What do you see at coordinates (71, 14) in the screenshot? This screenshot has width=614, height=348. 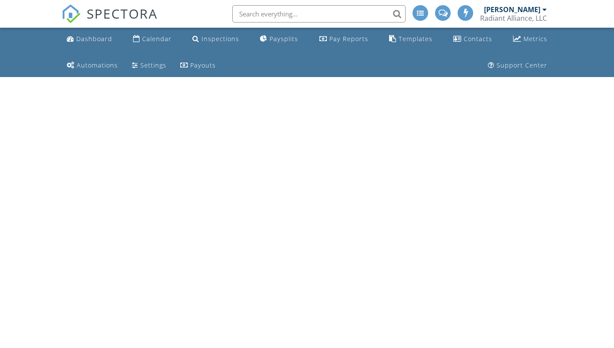 I see `img: The Best Home Inspection Software - Spectora` at bounding box center [71, 14].